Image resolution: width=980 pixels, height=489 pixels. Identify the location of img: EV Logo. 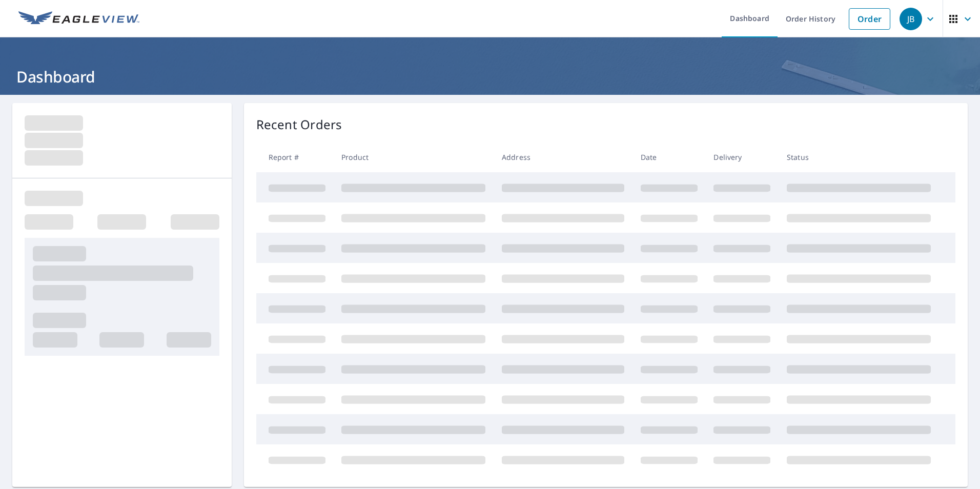
(79, 19).